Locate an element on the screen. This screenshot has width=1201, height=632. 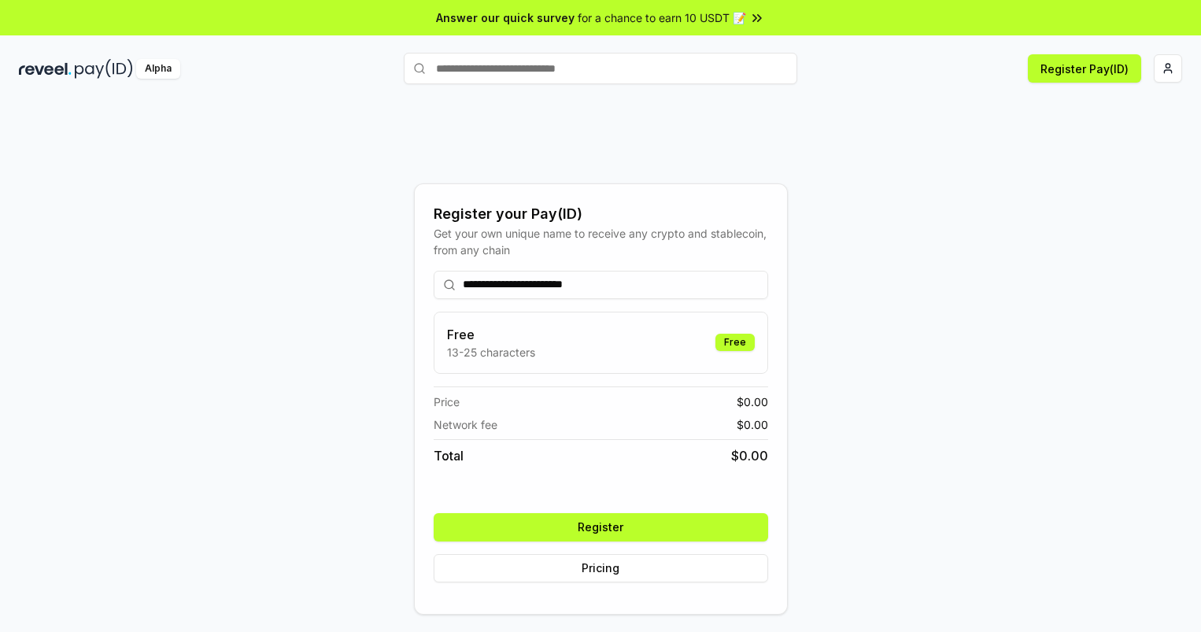
span: Price is located at coordinates (446, 401).